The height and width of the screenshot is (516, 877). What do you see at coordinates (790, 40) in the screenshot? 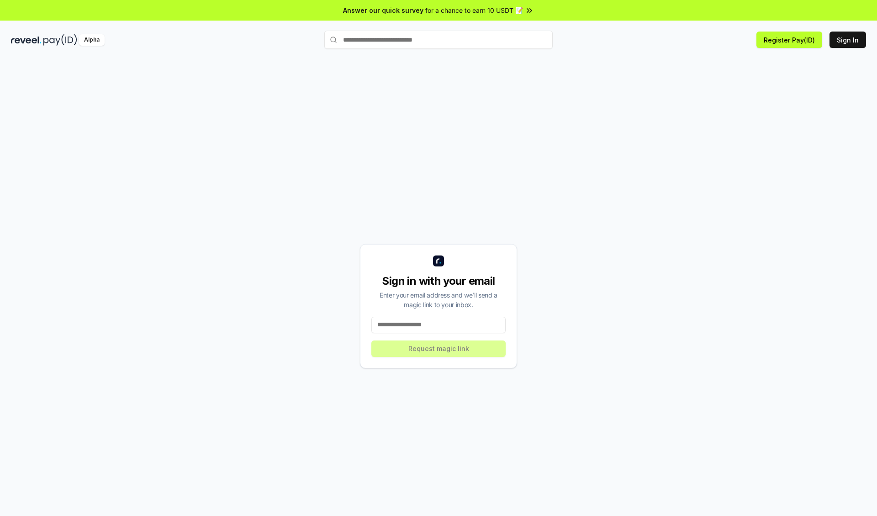
I see `button: Register Pay(ID)` at bounding box center [790, 40].